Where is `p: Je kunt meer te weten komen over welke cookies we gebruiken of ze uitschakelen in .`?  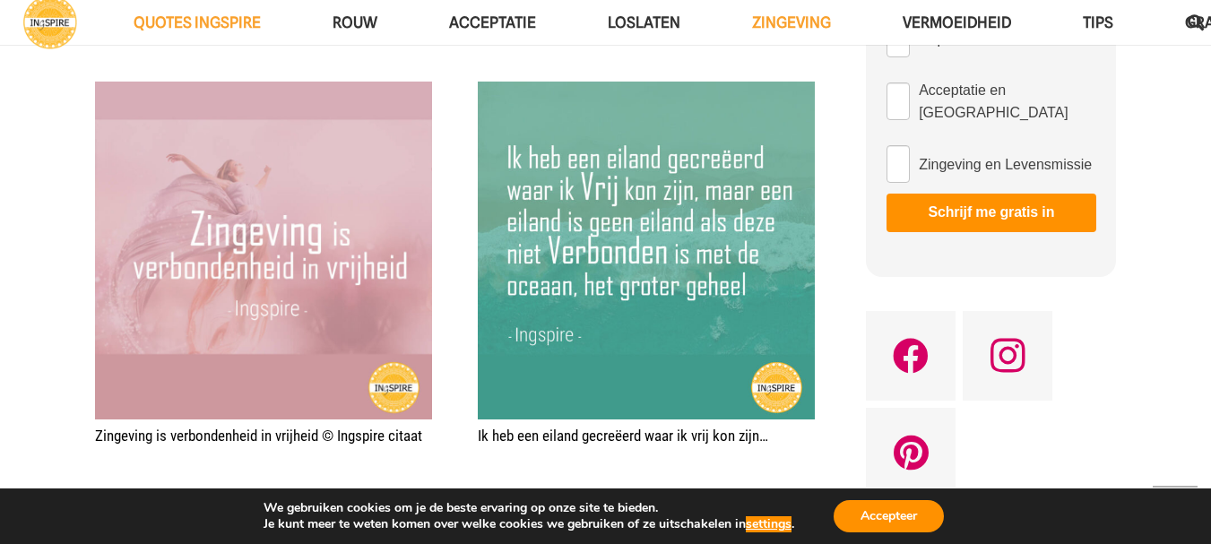
p: Je kunt meer te weten komen over welke cookies we gebruiken of ze uitschakelen in . is located at coordinates (529, 525).